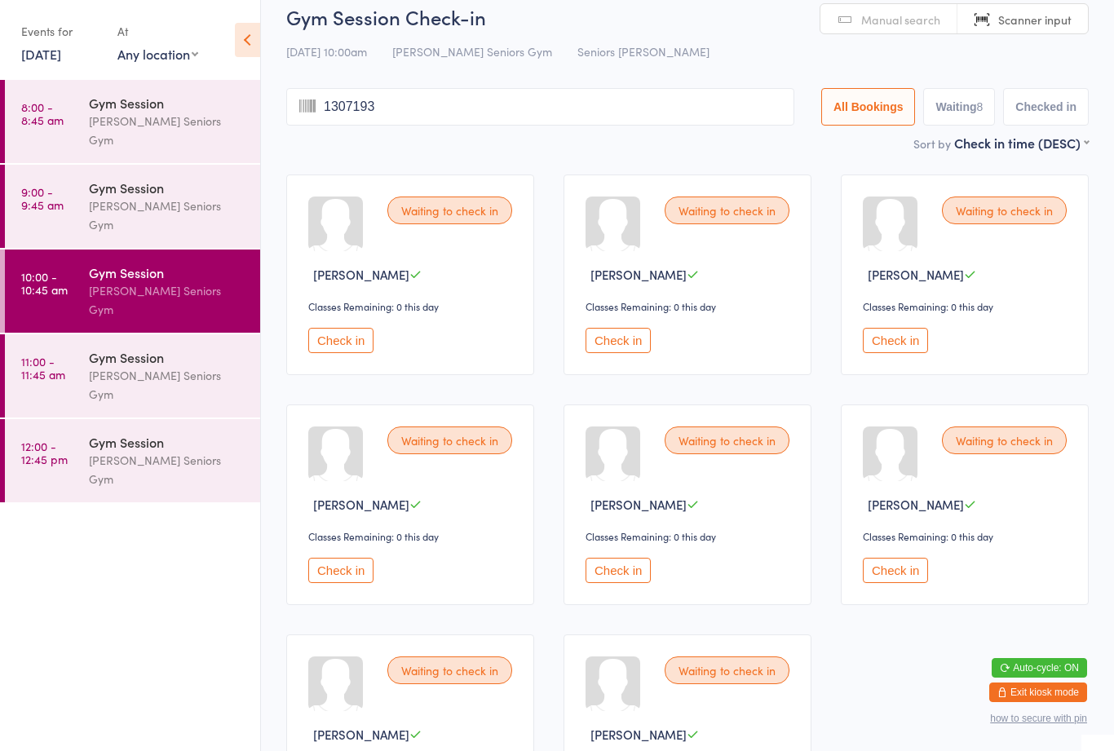 The width and height of the screenshot is (1114, 751). Describe the element at coordinates (42, 113) in the screenshot. I see `time: 8:00 - 8:45 am` at that location.